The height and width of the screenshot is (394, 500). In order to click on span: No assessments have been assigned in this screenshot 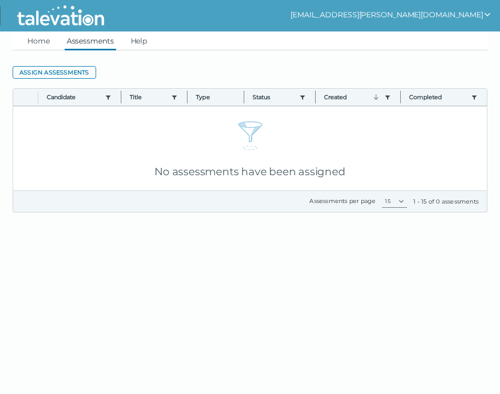, I will do `click(249, 172)`.